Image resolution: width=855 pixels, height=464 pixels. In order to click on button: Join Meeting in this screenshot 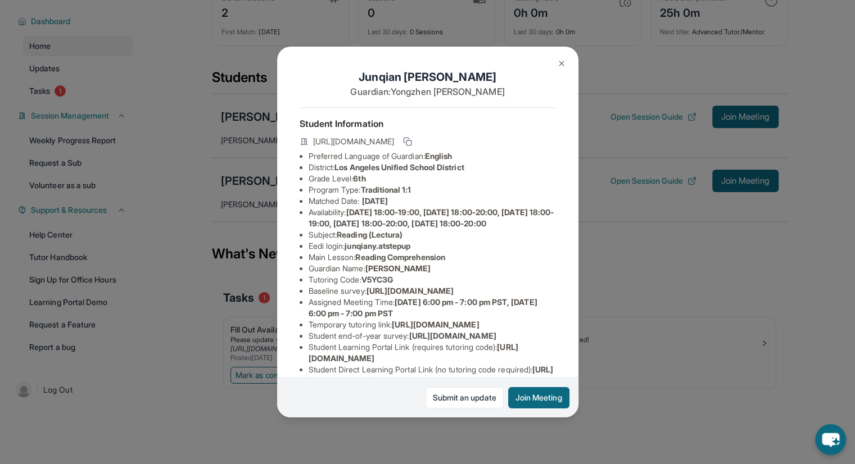, I will do `click(539, 398)`.